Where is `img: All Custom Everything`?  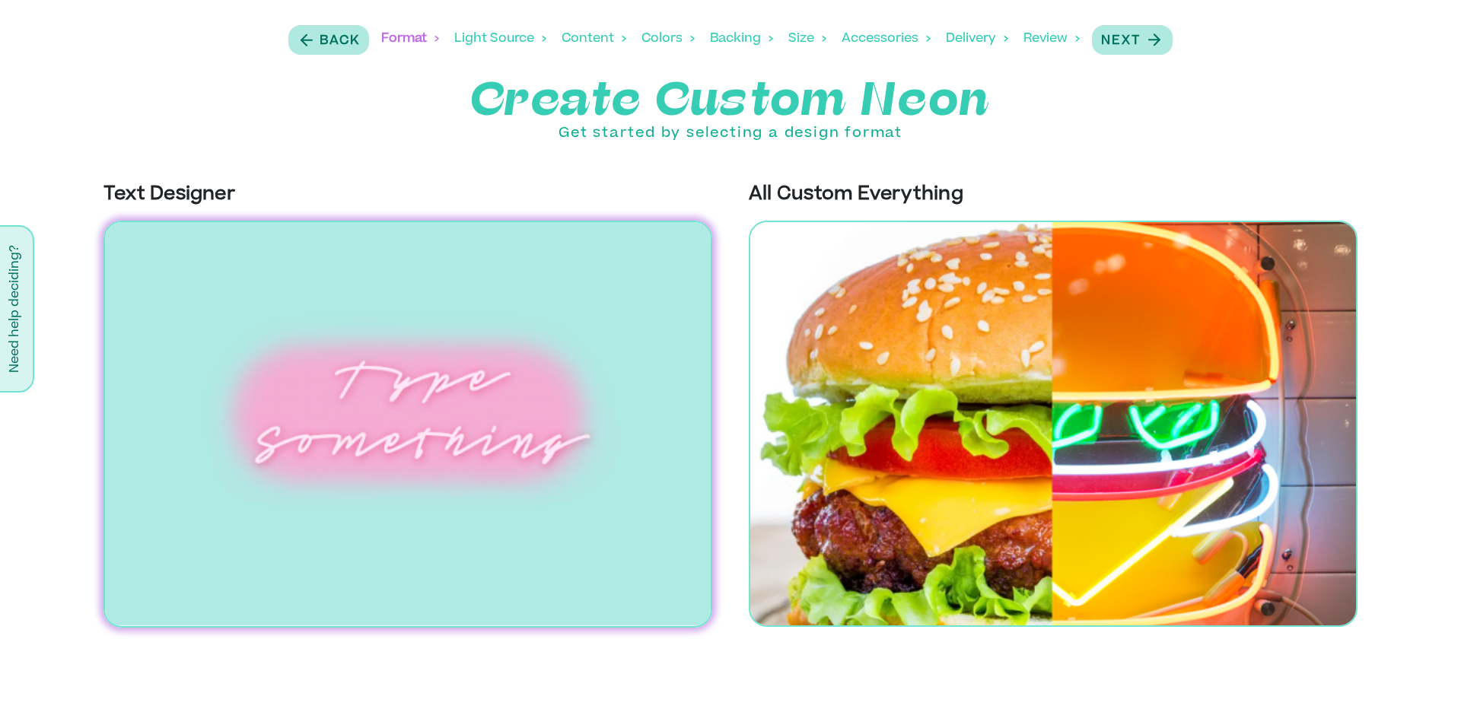
img: All Custom Everything is located at coordinates (1053, 424).